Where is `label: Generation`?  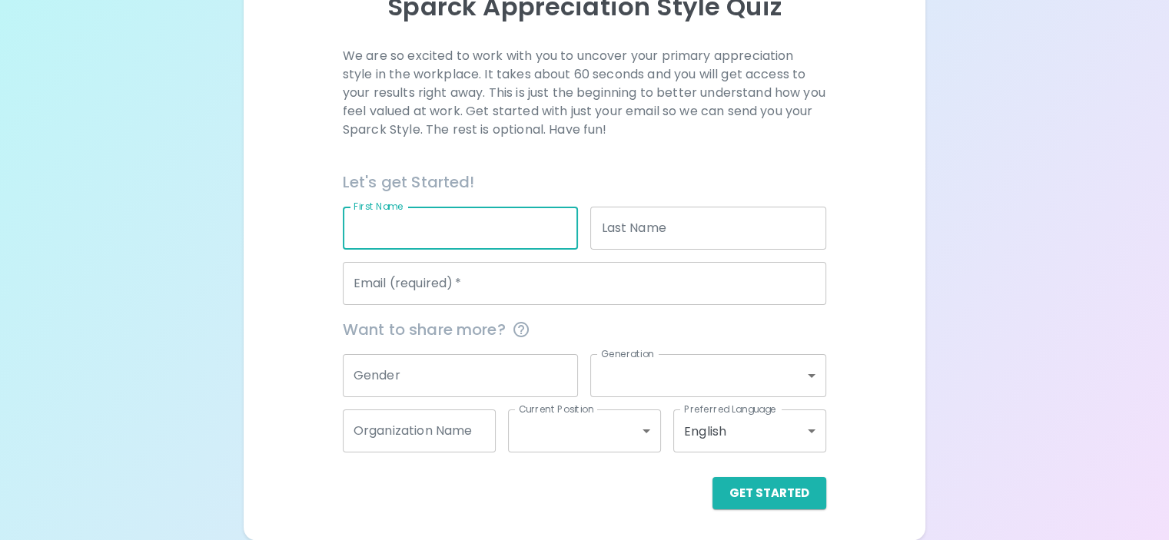 label: Generation is located at coordinates (627, 354).